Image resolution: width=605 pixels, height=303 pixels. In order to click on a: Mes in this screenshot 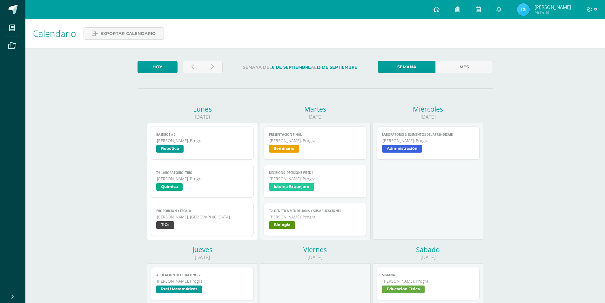, I will do `click(464, 67)`.